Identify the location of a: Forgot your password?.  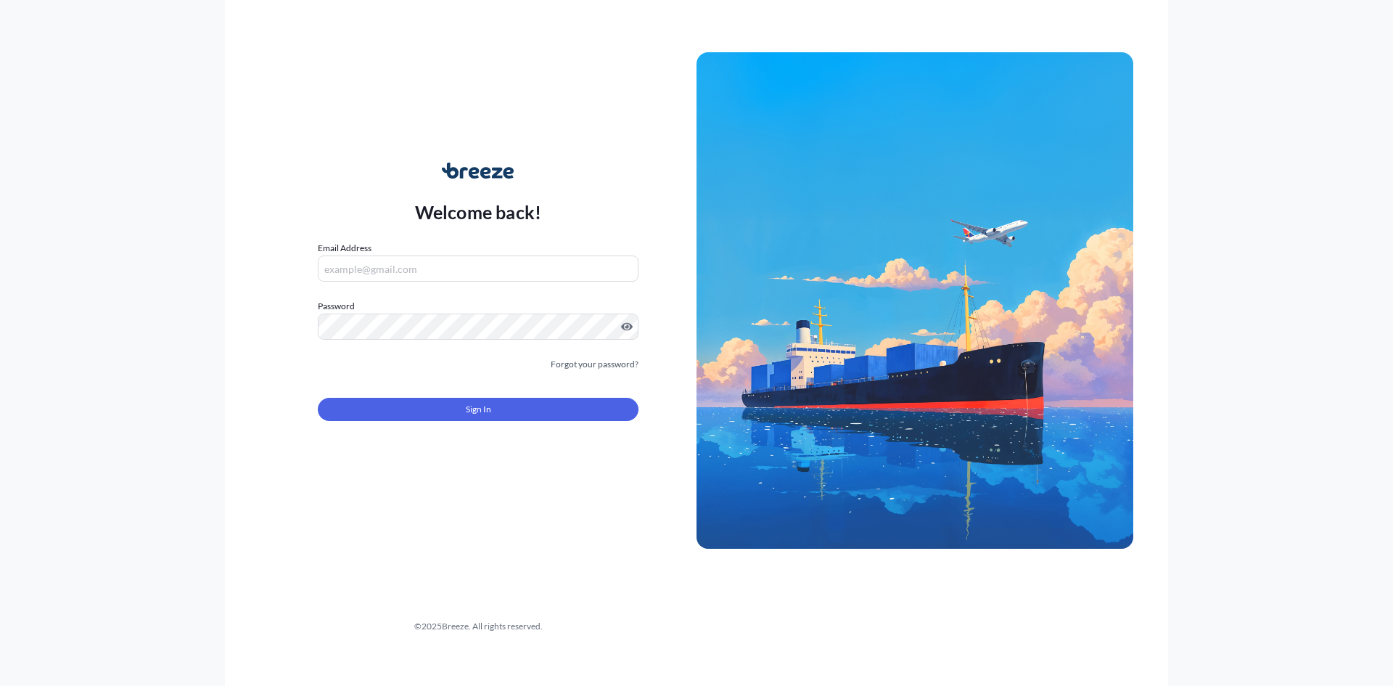
(594, 364).